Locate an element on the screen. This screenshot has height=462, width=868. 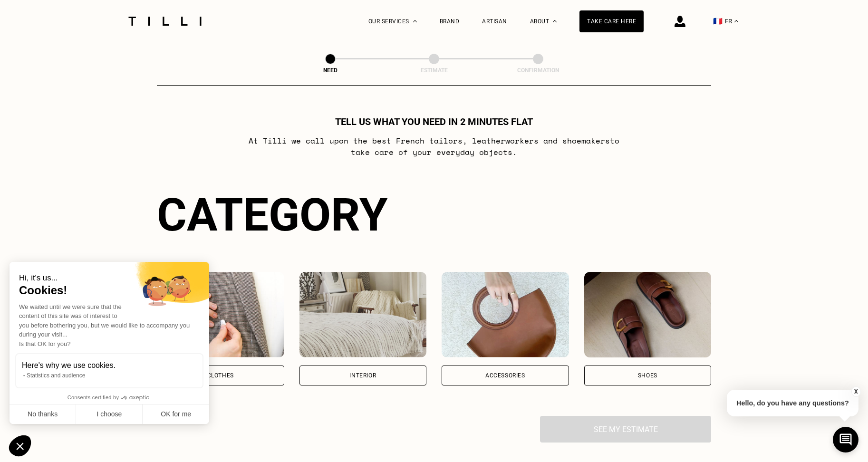
button: X is located at coordinates (856, 392).